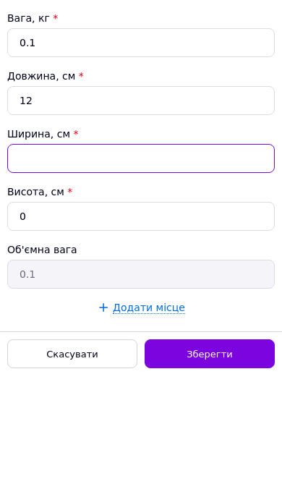 The height and width of the screenshot is (484, 282). I want to click on div: Помилка валідації, so click(134, 62).